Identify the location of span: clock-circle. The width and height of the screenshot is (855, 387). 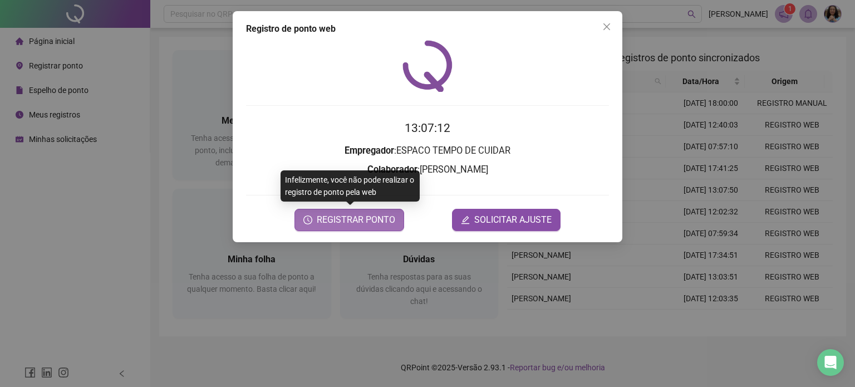
(308, 220).